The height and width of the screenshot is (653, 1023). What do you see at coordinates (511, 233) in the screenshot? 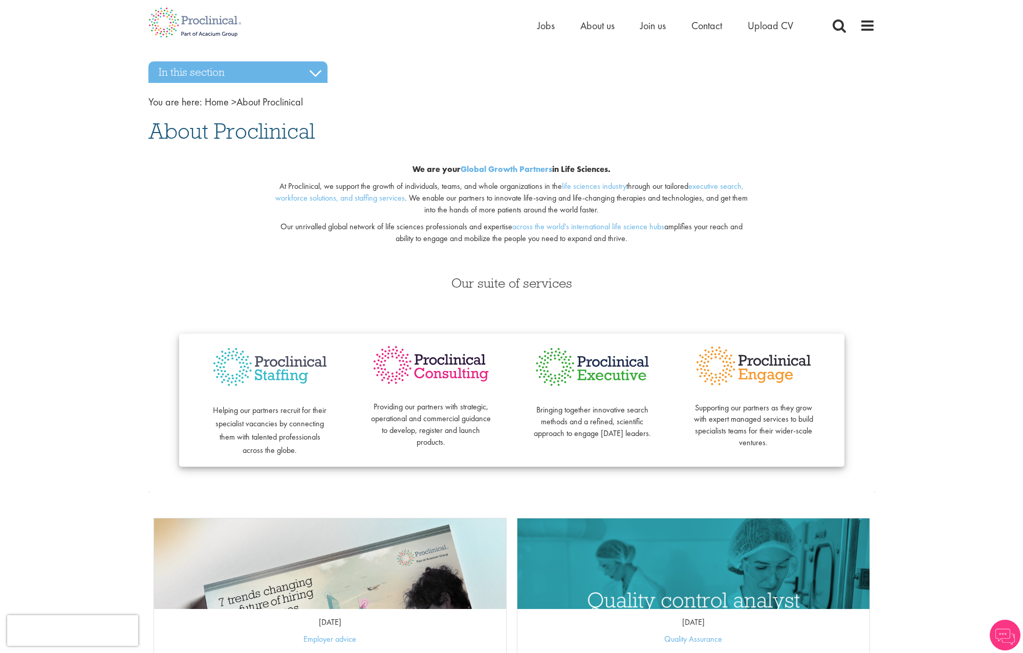
I see `p: Our unrivalled global network of life sciences professionals and expertise amplifies your reach a...` at bounding box center [511, 233].